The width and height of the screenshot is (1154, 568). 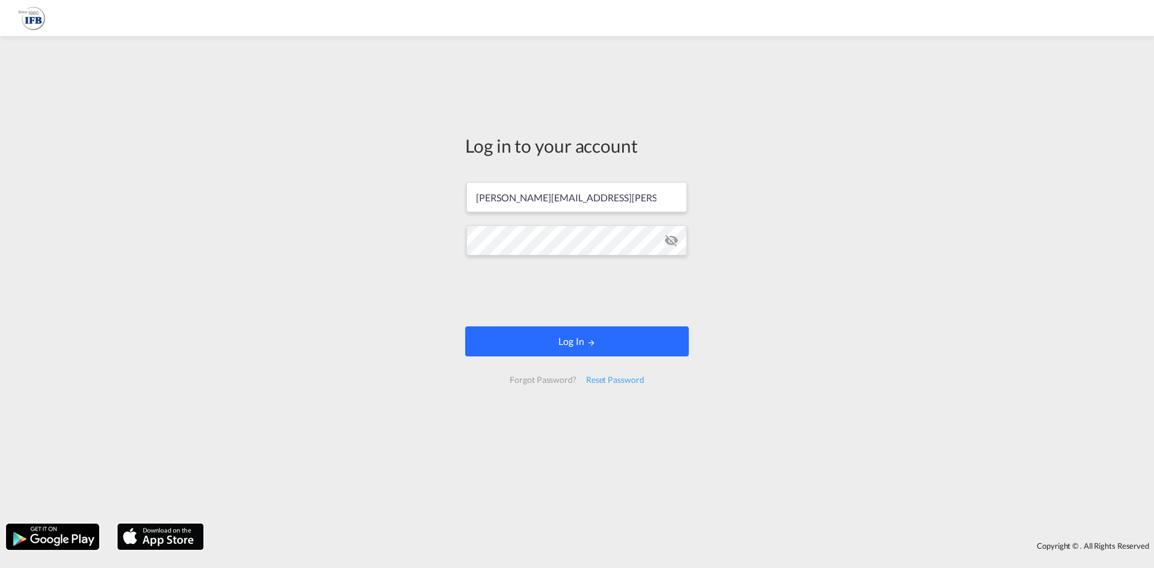 What do you see at coordinates (577, 341) in the screenshot?
I see `button: LOGIN` at bounding box center [577, 341].